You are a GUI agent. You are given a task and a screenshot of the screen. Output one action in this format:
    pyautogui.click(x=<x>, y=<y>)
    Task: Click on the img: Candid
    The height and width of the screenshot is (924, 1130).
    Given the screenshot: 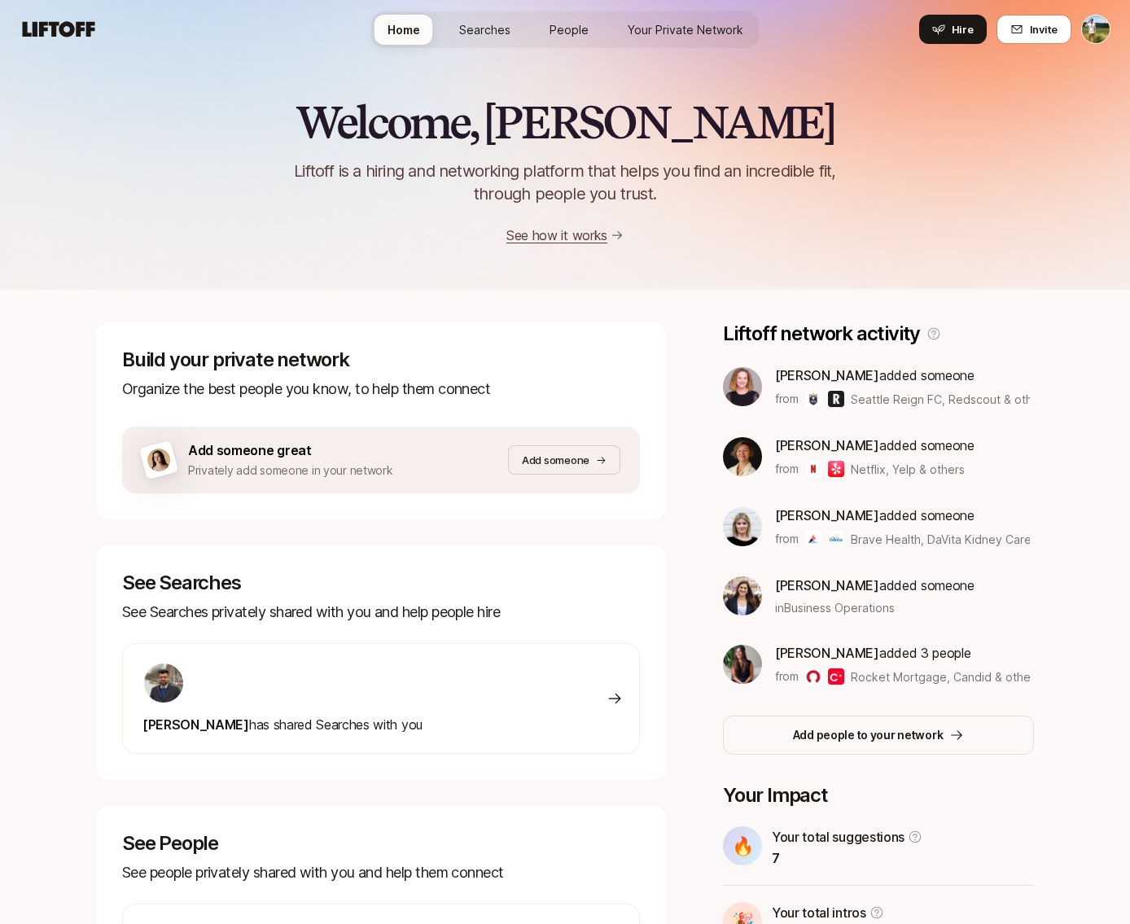 What is the action you would take?
    pyautogui.click(x=836, y=677)
    